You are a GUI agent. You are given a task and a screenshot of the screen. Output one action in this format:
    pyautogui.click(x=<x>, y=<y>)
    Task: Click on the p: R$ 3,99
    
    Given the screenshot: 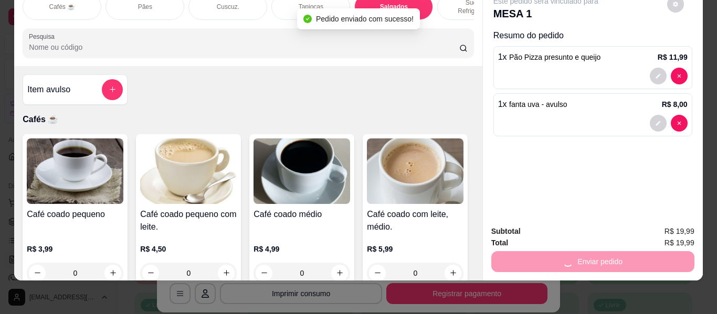 What is the action you would take?
    pyautogui.click(x=75, y=249)
    